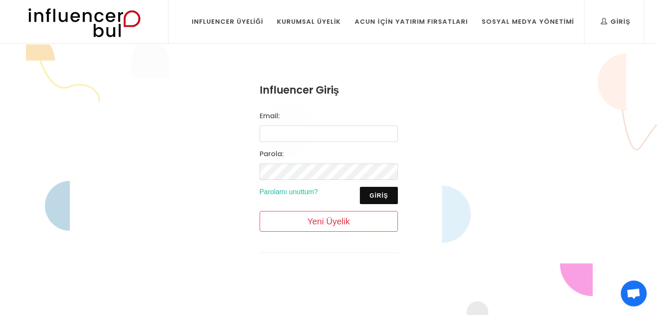 This screenshot has height=315, width=657. I want to click on div: Kurumsal Üyelik, so click(309, 22).